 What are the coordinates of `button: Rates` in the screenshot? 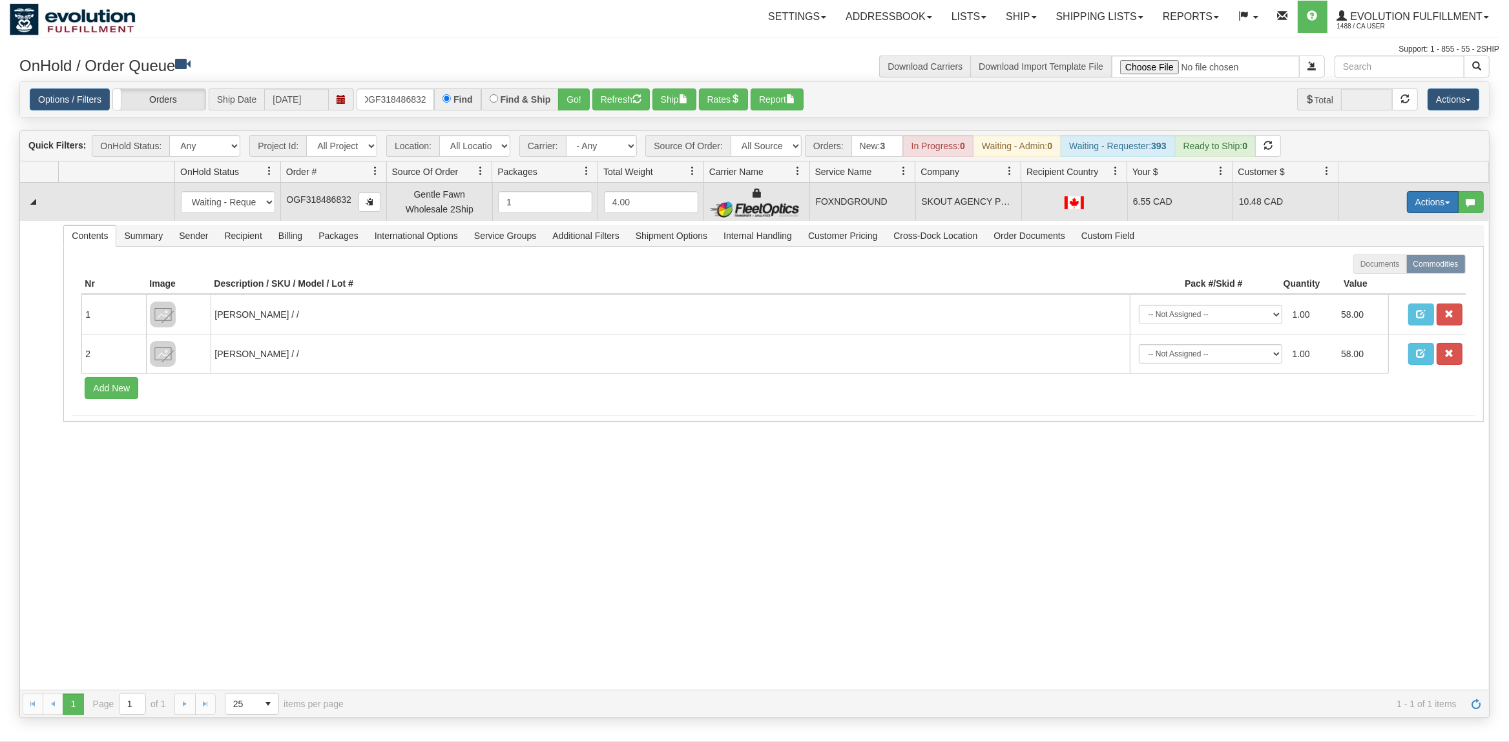 It's located at (724, 100).